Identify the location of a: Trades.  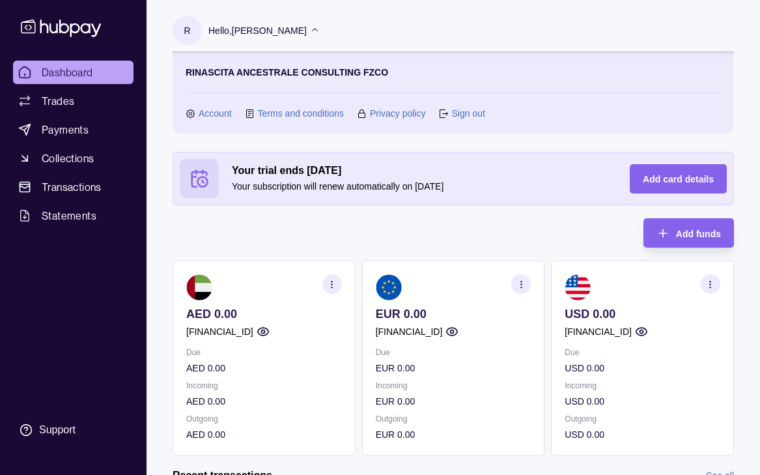
(73, 101).